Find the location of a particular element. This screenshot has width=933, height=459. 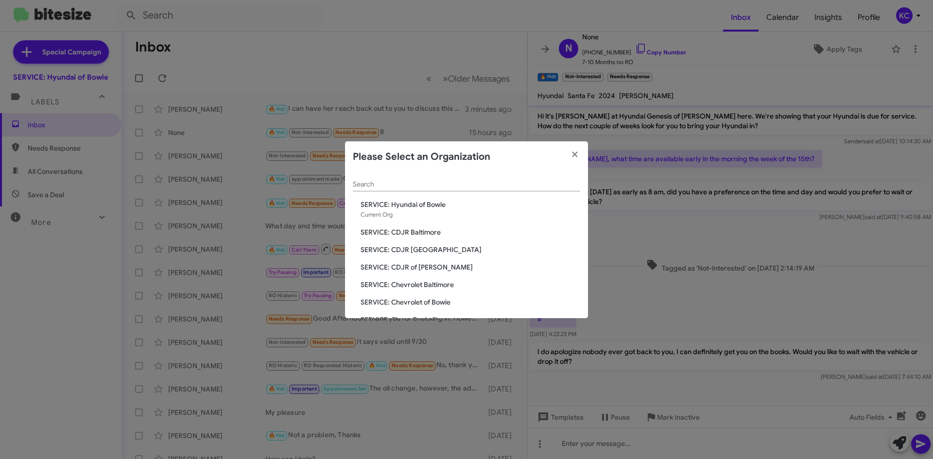

span: SERVICE: Chevrolet Baltimore is located at coordinates (470, 285).